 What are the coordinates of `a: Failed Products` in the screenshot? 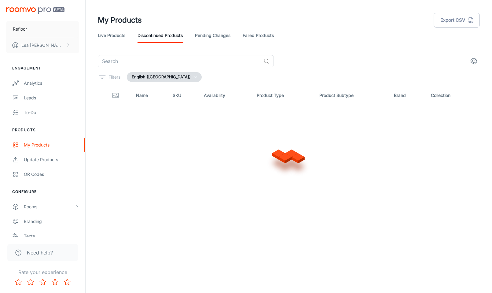 It's located at (258, 35).